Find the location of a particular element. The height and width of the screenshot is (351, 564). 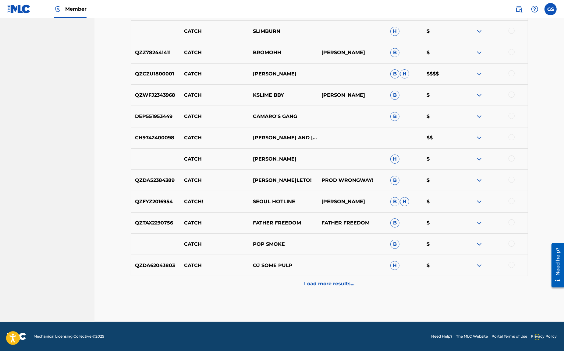

p: POP SMOKE is located at coordinates (283, 245).